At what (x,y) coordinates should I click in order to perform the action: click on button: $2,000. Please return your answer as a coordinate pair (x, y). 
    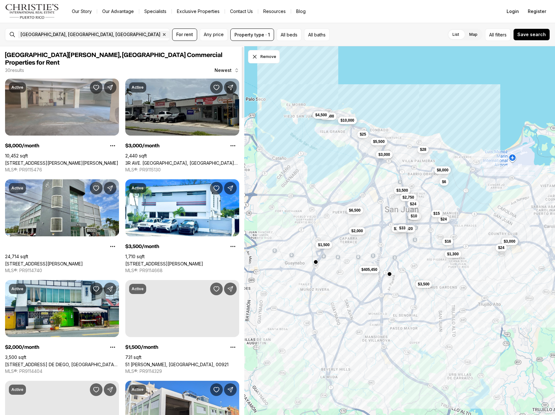
    Looking at the image, I should click on (357, 231).